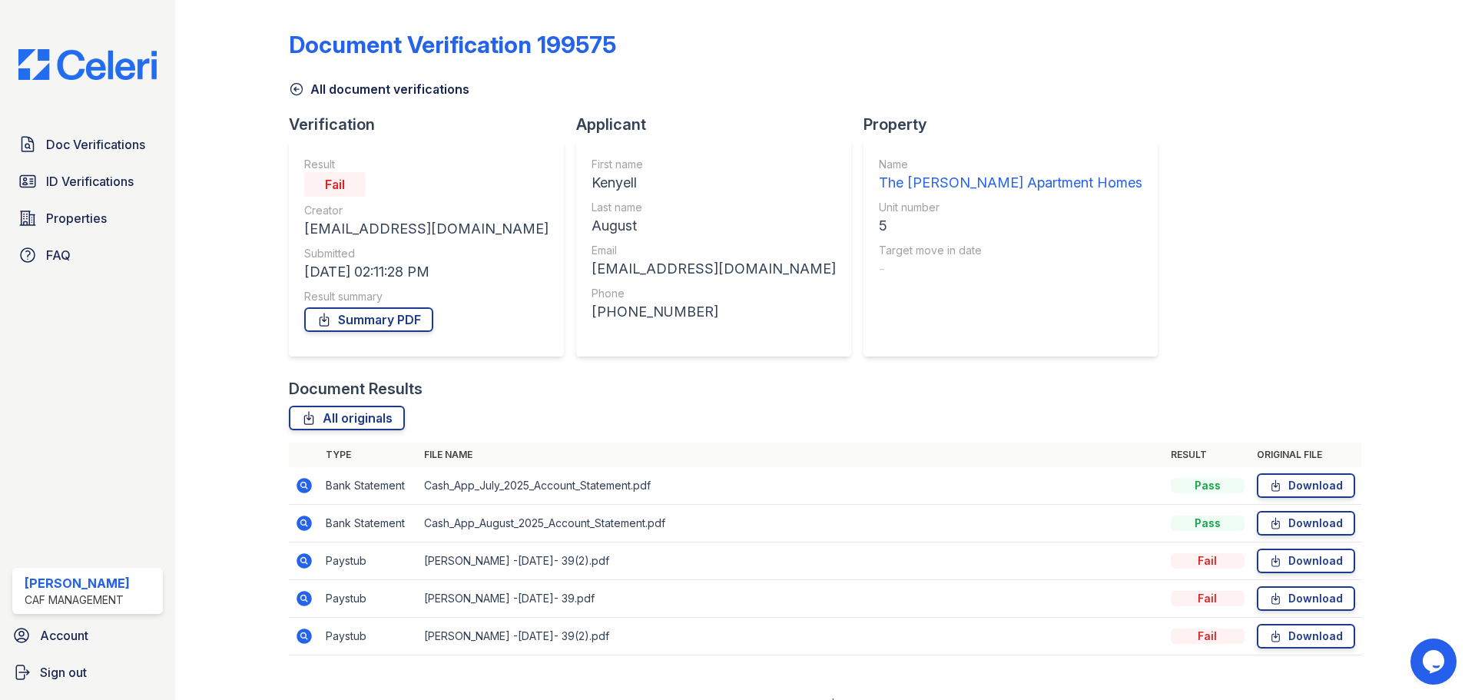 This screenshot has height=700, width=1475. I want to click on div: Result, so click(427, 164).